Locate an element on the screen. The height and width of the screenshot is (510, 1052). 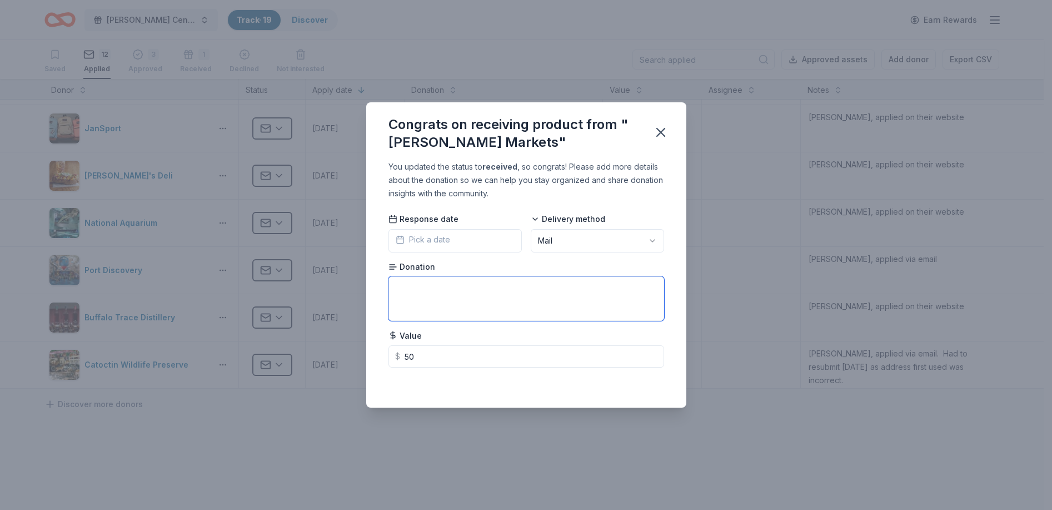
button: Pick a date is located at coordinates (455, 241).